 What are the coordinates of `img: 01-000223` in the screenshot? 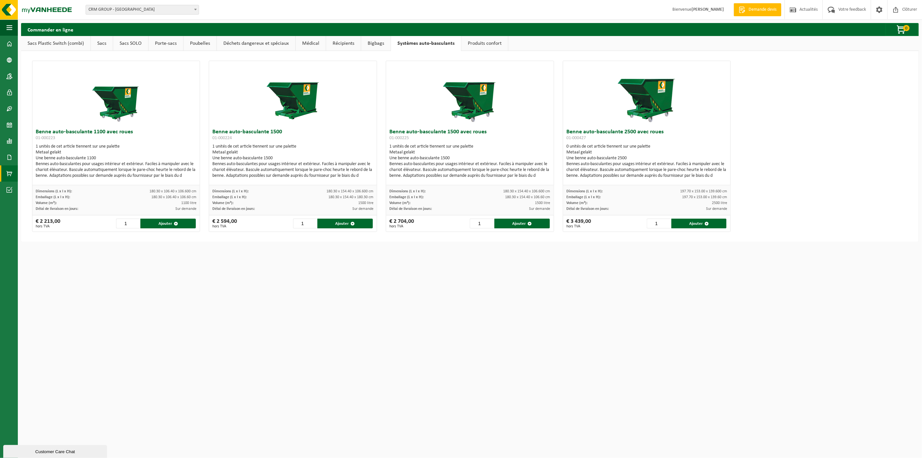 It's located at (116, 93).